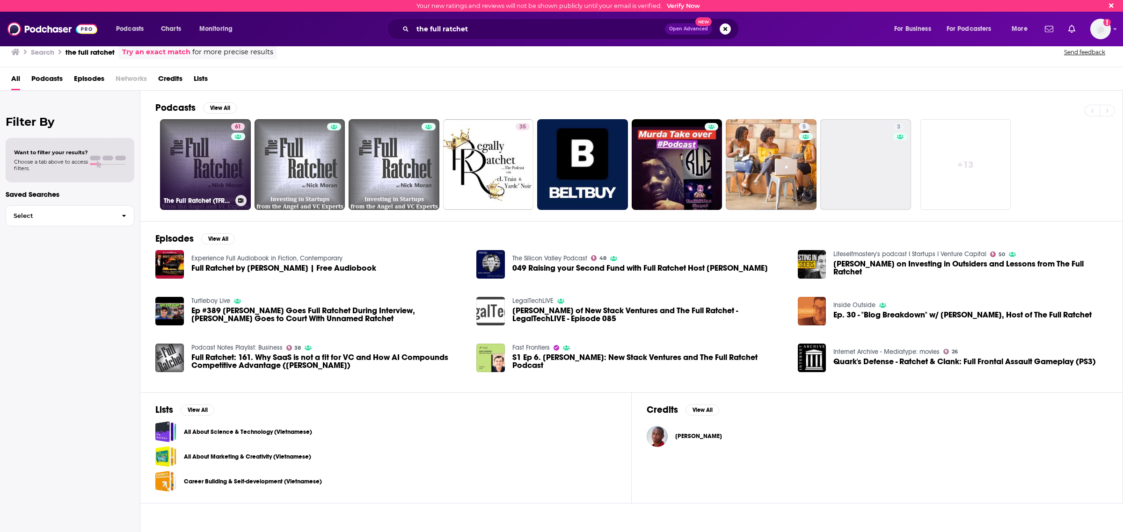  Describe the element at coordinates (640, 268) in the screenshot. I see `a: 049 Raising your Second Fund with Full Ratchet Host Nick Moran` at that location.